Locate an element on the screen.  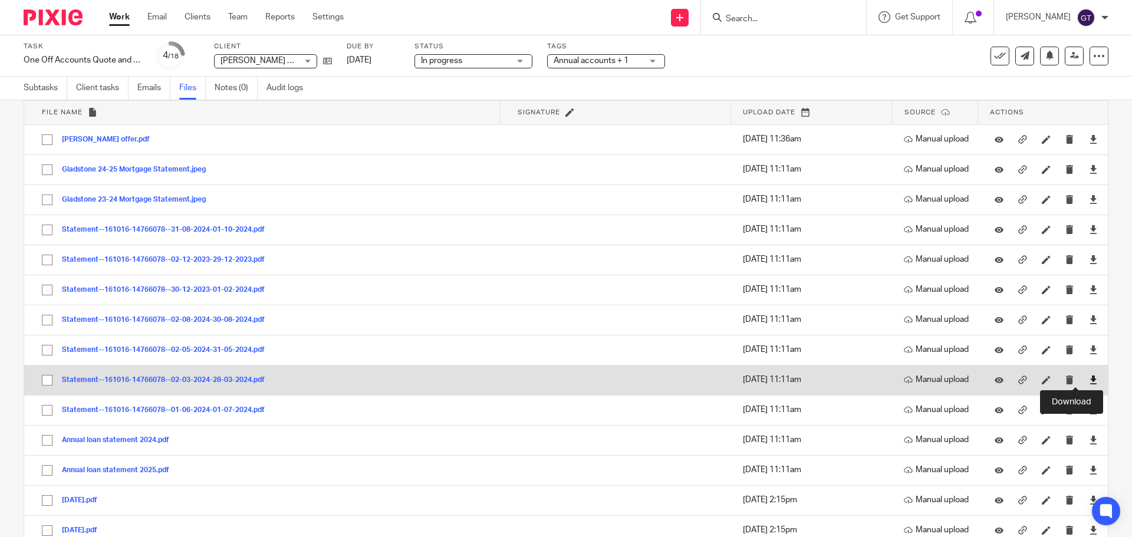
span: In progress is located at coordinates (442, 61).